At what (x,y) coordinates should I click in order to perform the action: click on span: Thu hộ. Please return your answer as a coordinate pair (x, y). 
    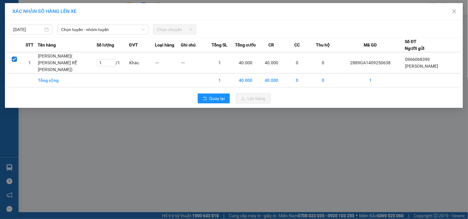
    Looking at the image, I should click on (323, 45).